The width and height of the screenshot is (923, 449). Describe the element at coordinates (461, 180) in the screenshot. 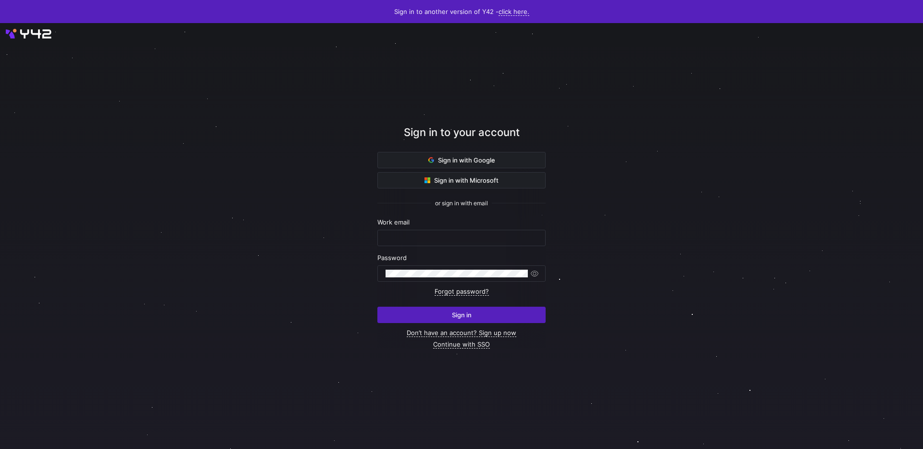

I see `span: Sign in with Microsoft` at that location.